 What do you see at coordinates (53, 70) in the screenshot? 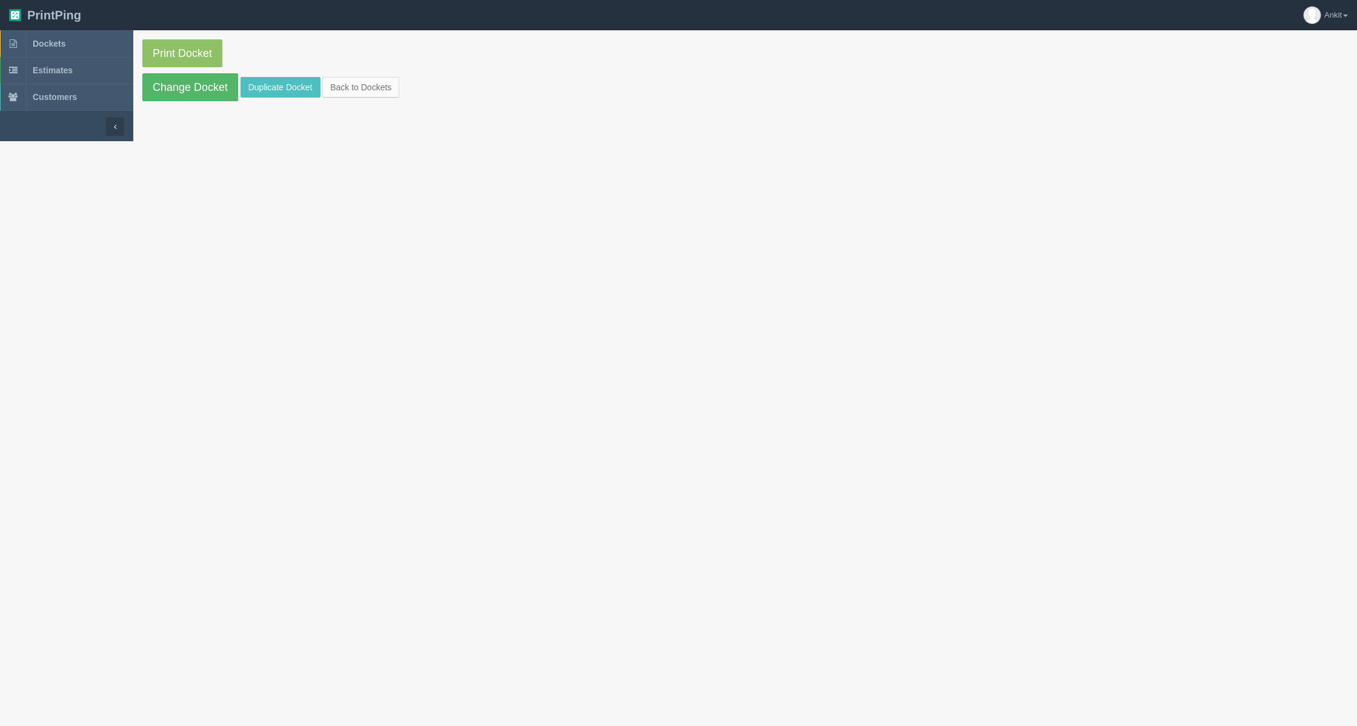
I see `span: Estimates` at bounding box center [53, 70].